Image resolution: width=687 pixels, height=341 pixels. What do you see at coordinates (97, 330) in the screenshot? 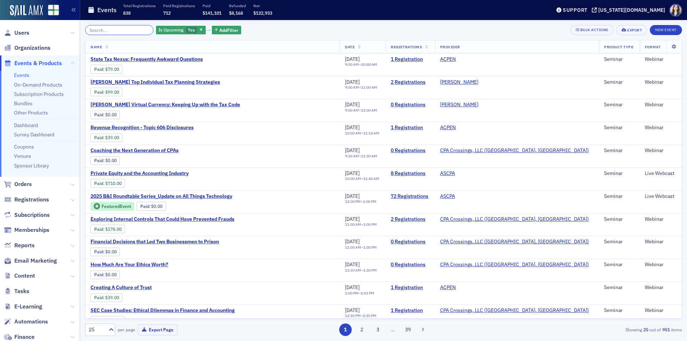
I see `div: 25` at bounding box center [97, 330].